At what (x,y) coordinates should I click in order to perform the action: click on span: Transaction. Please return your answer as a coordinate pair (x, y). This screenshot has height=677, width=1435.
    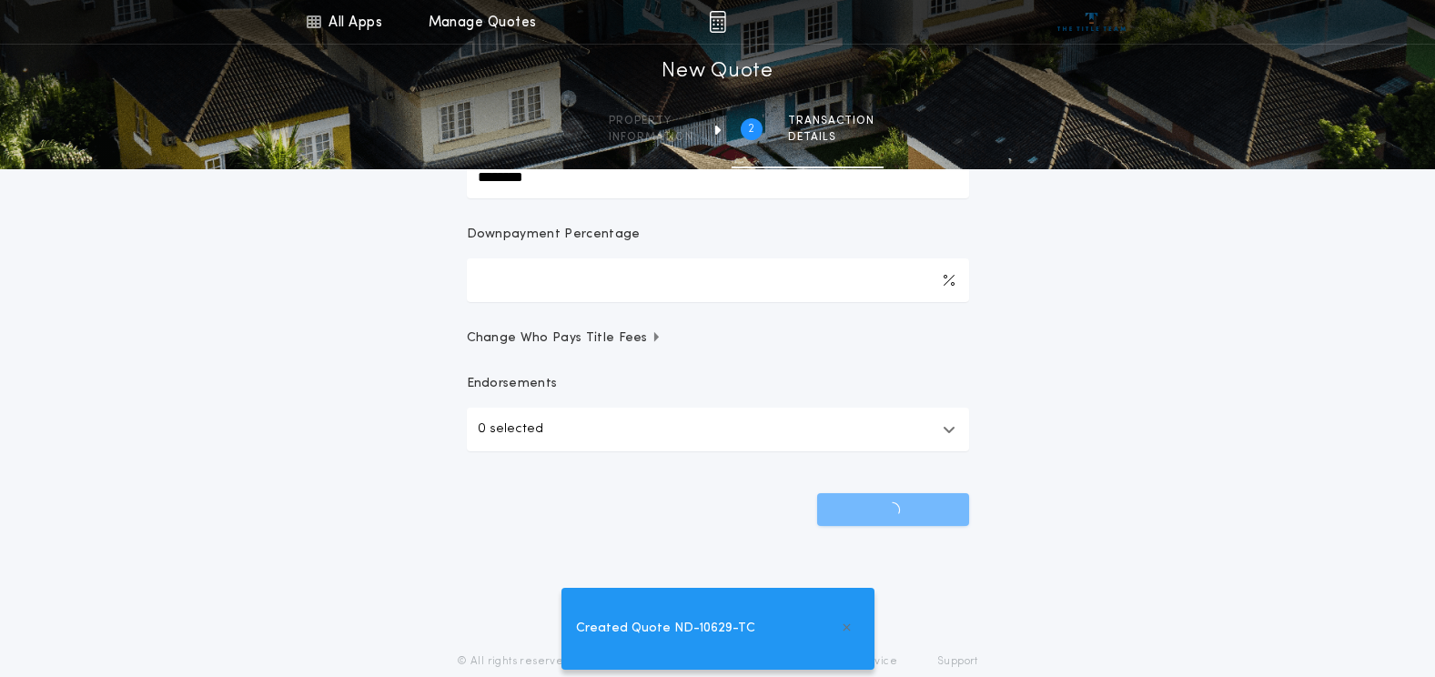
    Looking at the image, I should click on (831, 121).